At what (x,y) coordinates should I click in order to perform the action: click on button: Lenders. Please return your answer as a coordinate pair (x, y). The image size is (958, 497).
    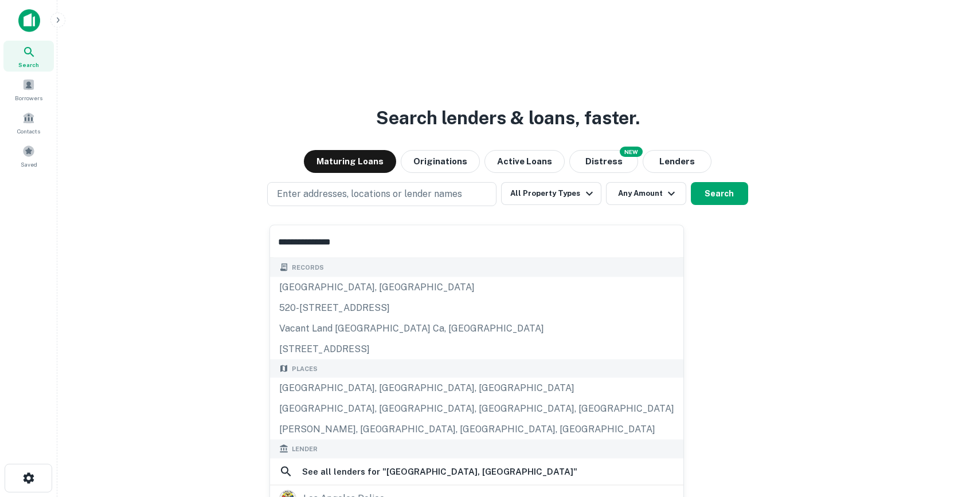
    Looking at the image, I should click on (677, 162).